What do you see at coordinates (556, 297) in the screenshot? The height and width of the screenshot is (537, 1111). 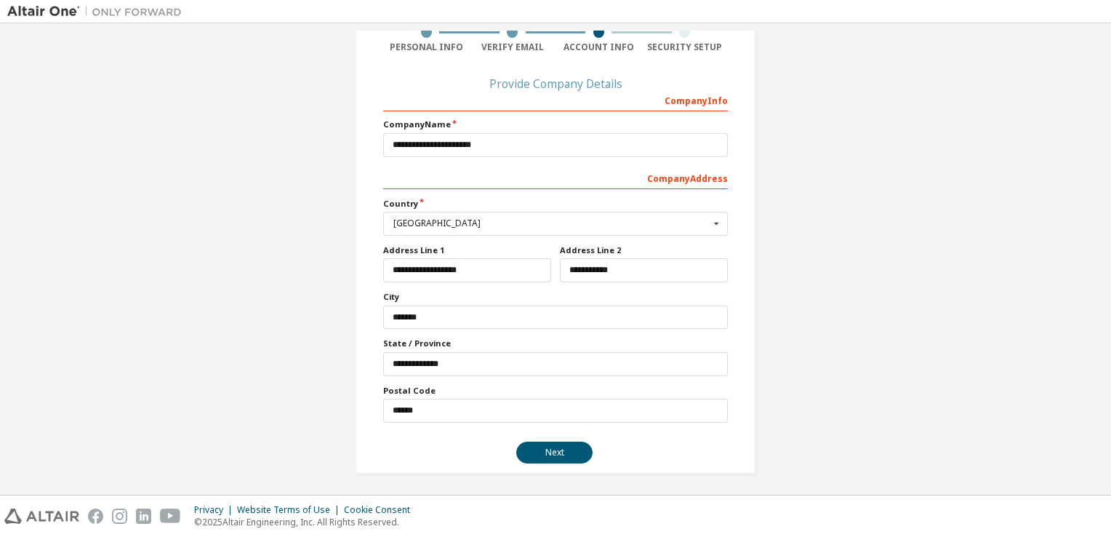 I see `label: City` at bounding box center [556, 297].